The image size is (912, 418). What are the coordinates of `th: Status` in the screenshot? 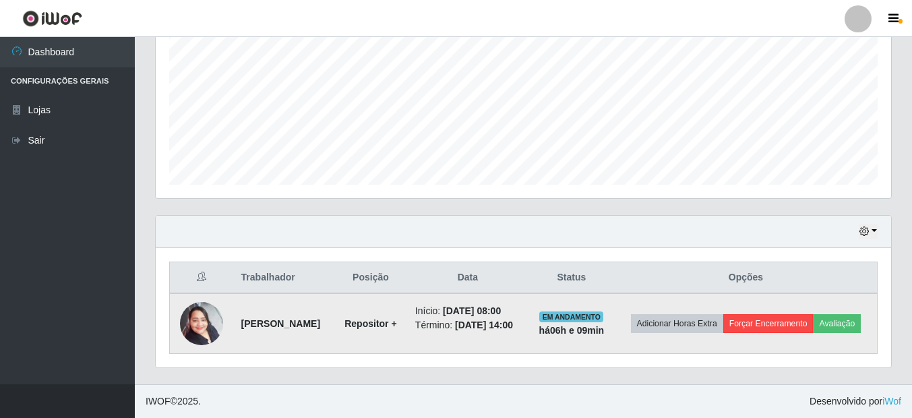 It's located at (572, 278).